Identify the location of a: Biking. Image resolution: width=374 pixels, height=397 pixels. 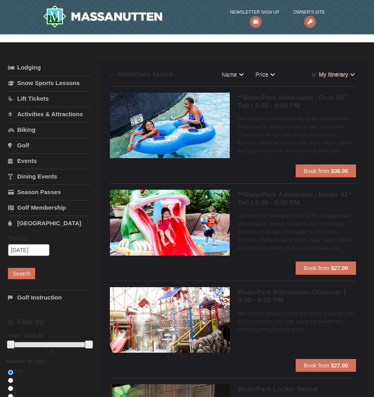
(49, 129).